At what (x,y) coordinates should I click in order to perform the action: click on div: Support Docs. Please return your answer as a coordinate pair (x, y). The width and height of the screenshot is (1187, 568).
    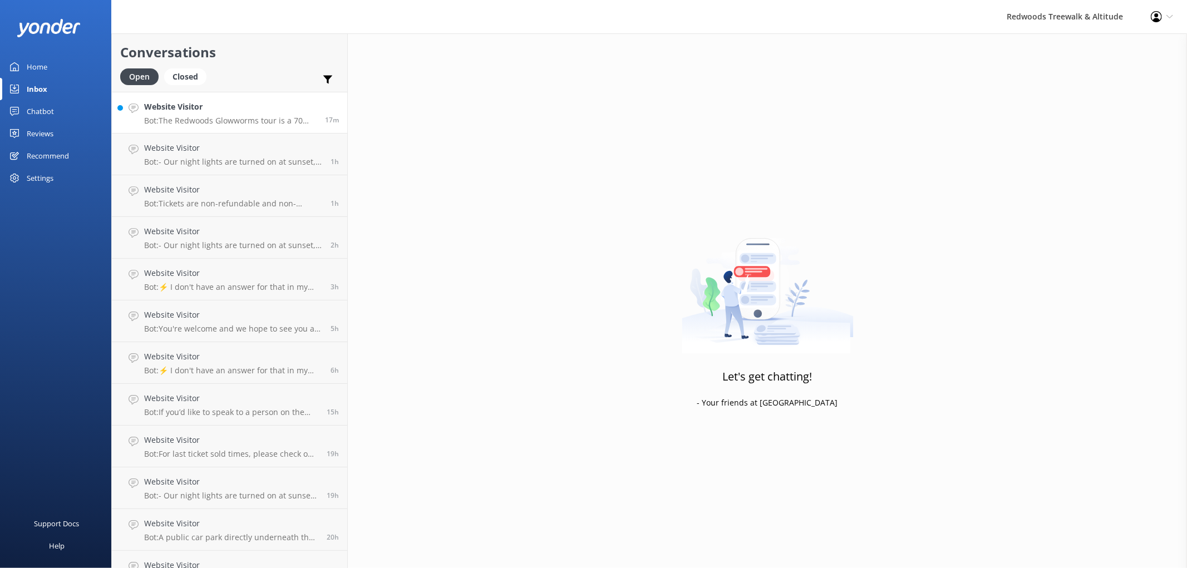
    Looking at the image, I should click on (57, 523).